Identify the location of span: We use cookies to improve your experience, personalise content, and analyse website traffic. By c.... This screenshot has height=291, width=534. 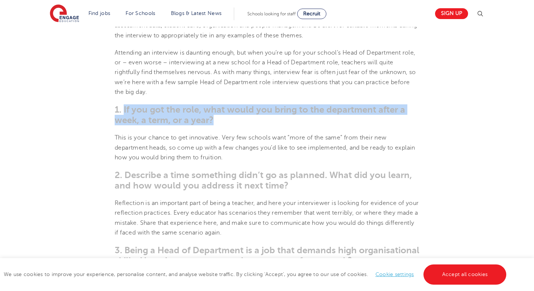
(256, 274).